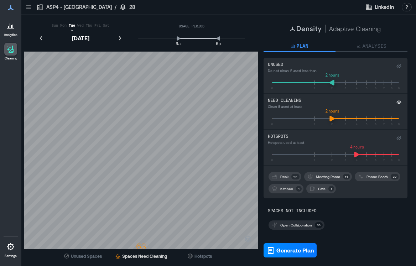  What do you see at coordinates (374, 46) in the screenshot?
I see `p: Analysis` at bounding box center [374, 46].